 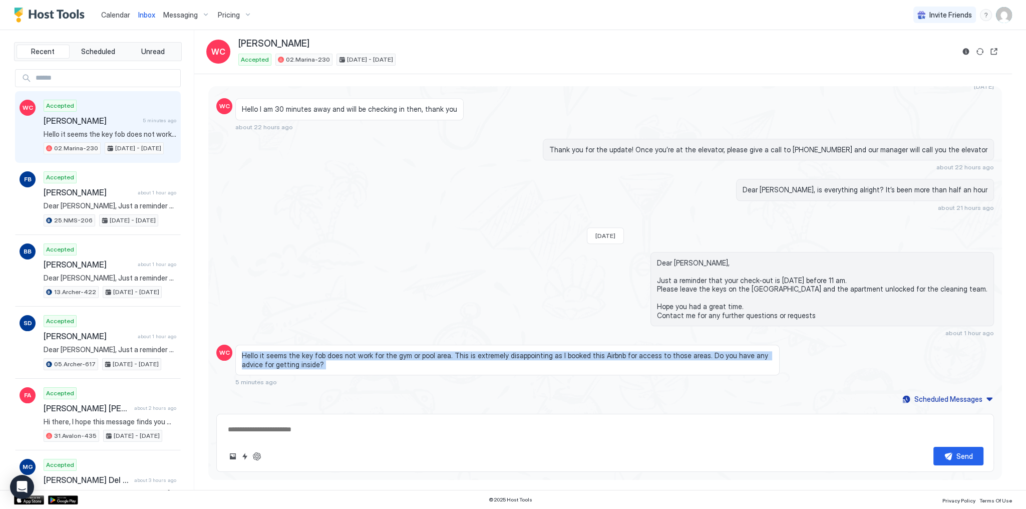 I want to click on span: Scheduled, so click(x=98, y=52).